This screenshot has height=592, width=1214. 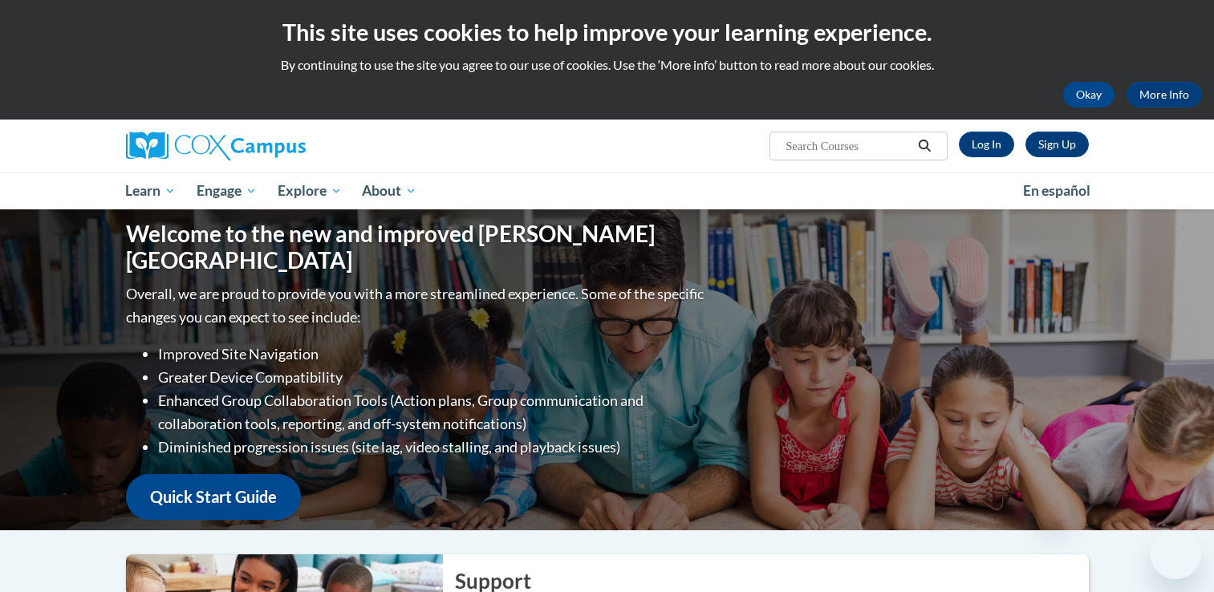 I want to click on li: Diminished progression issues (site lag, video stalling, and playback issues), so click(x=433, y=447).